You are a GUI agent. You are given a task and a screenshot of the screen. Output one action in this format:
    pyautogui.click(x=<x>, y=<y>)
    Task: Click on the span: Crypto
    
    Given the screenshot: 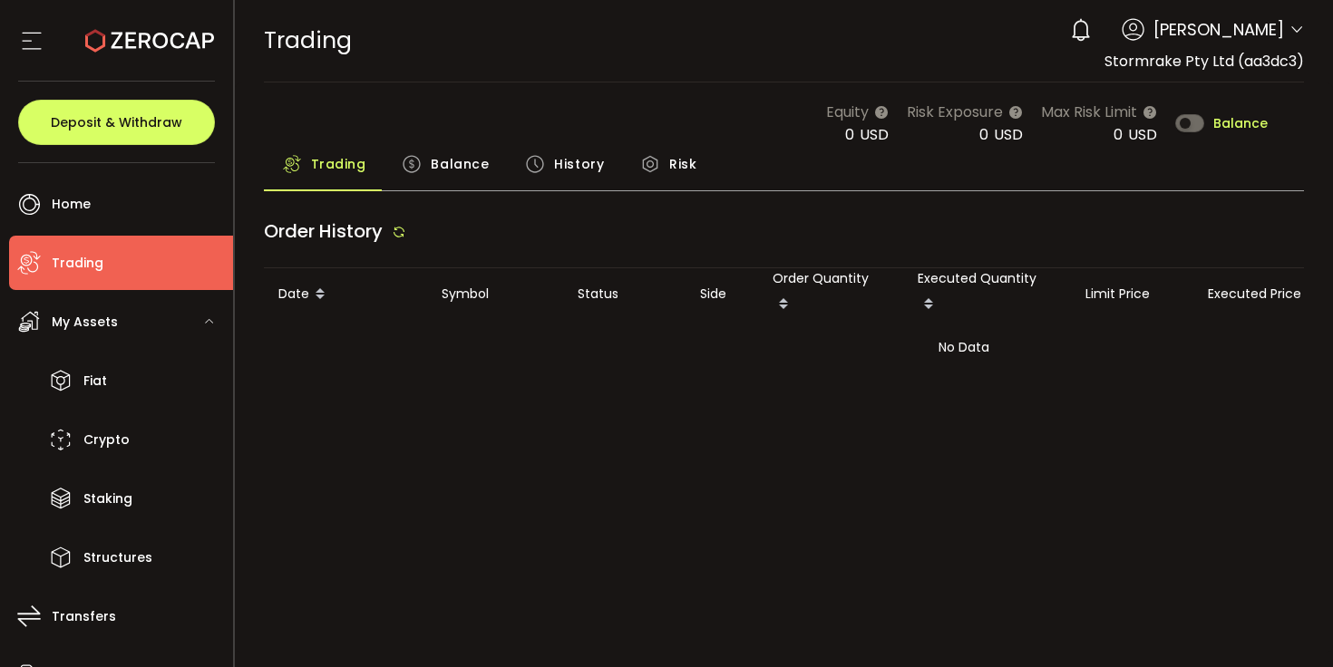 What is the action you would take?
    pyautogui.click(x=106, y=440)
    